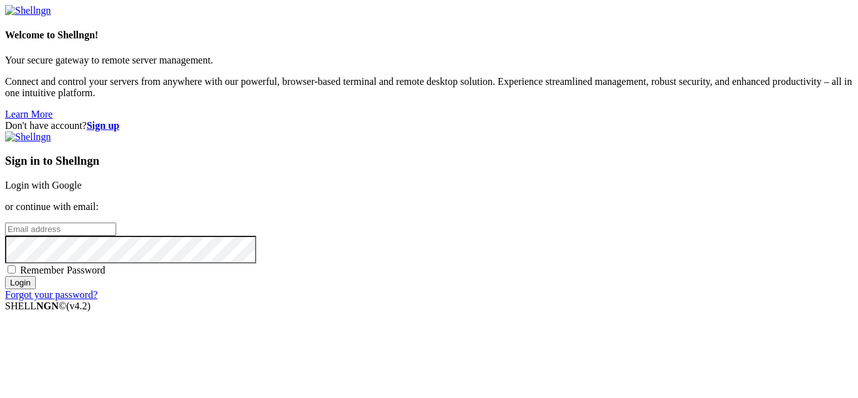  I want to click on b: NGN, so click(48, 305).